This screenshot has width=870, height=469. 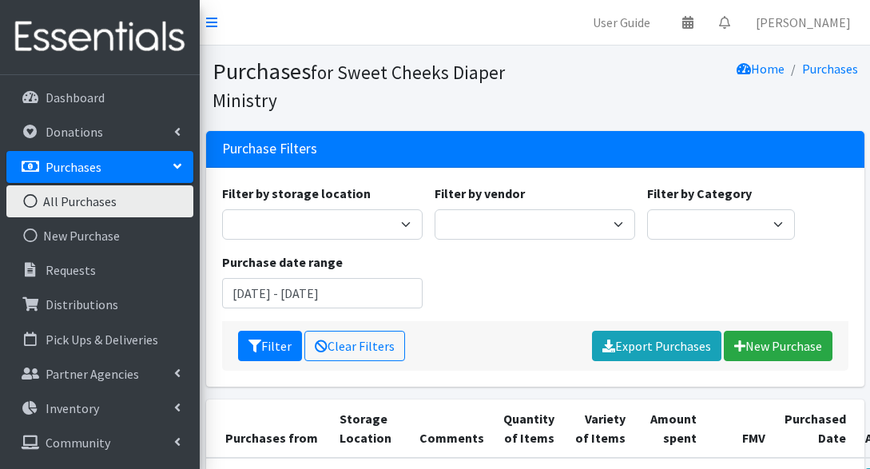 I want to click on button: Filter, so click(x=270, y=346).